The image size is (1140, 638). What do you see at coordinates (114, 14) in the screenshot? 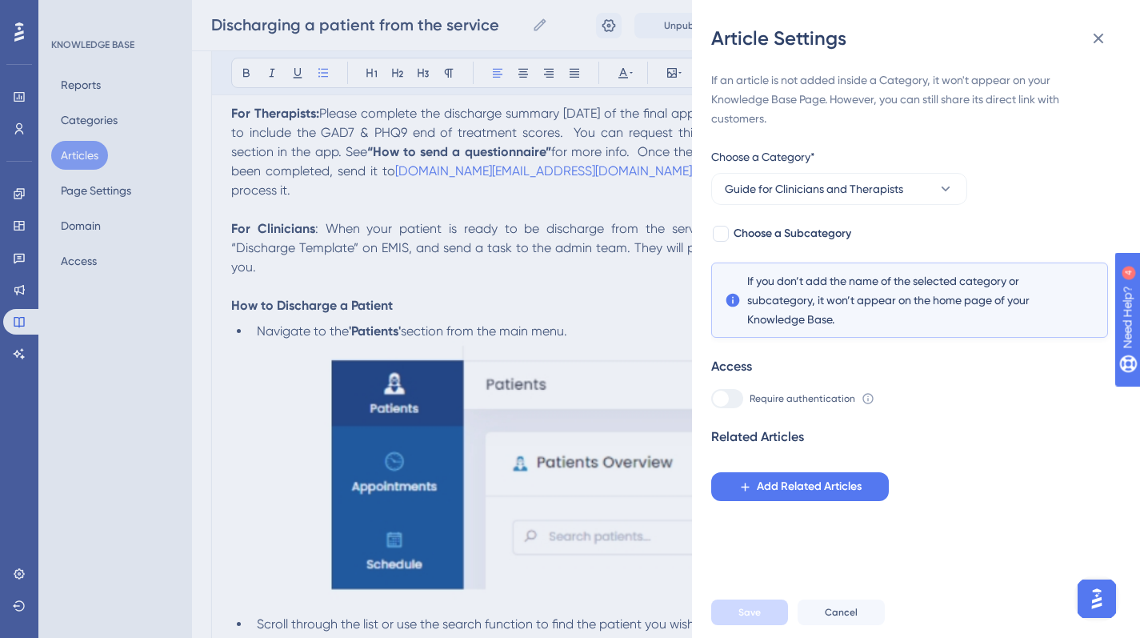
I see `div: 4` at bounding box center [114, 14].